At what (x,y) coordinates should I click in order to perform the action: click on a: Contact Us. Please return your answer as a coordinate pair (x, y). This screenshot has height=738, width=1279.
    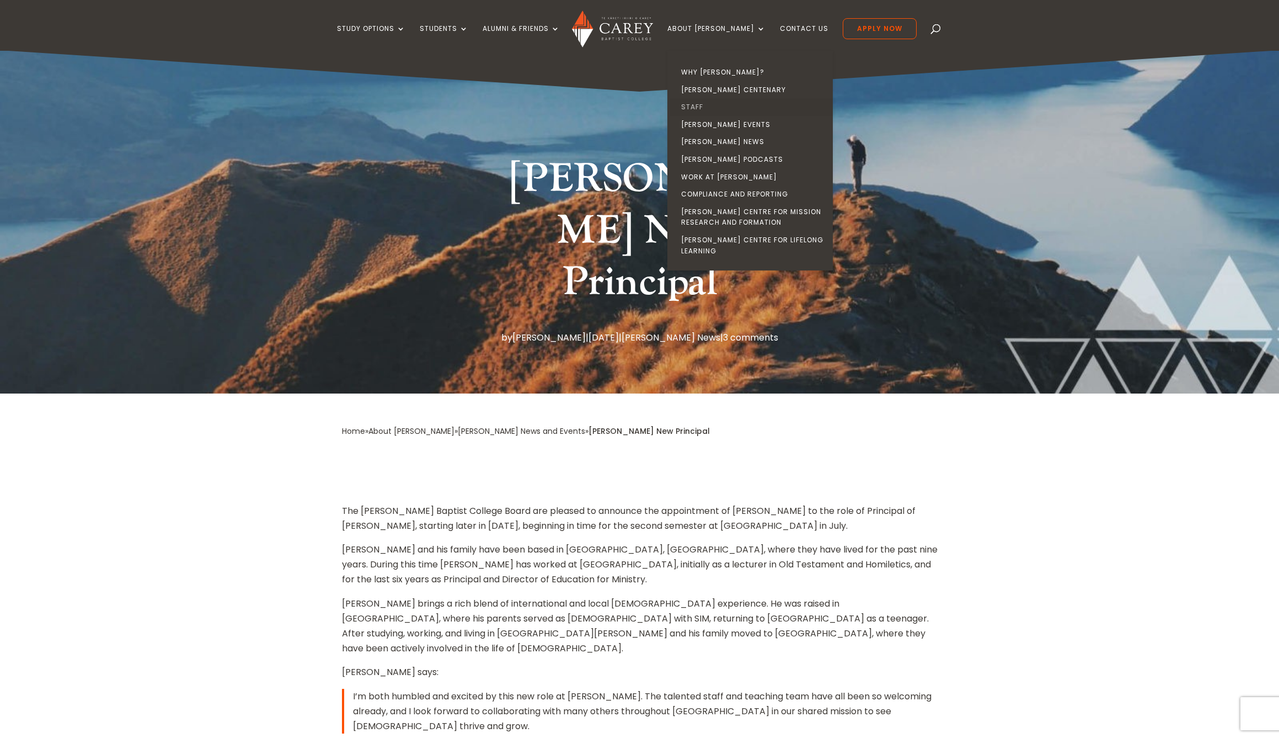
    Looking at the image, I should click on (804, 38).